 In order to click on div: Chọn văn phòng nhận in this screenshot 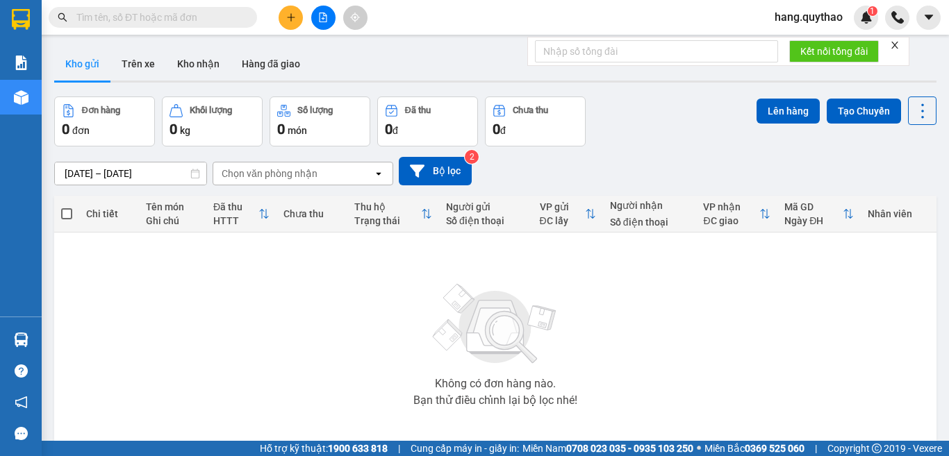, I will do `click(270, 174)`.